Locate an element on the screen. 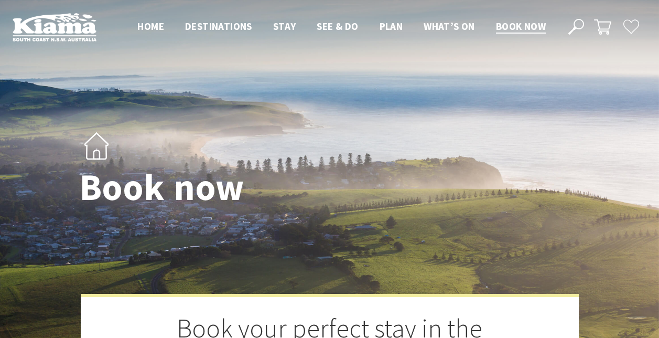 Image resolution: width=659 pixels, height=338 pixels. span: Plan is located at coordinates (391, 26).